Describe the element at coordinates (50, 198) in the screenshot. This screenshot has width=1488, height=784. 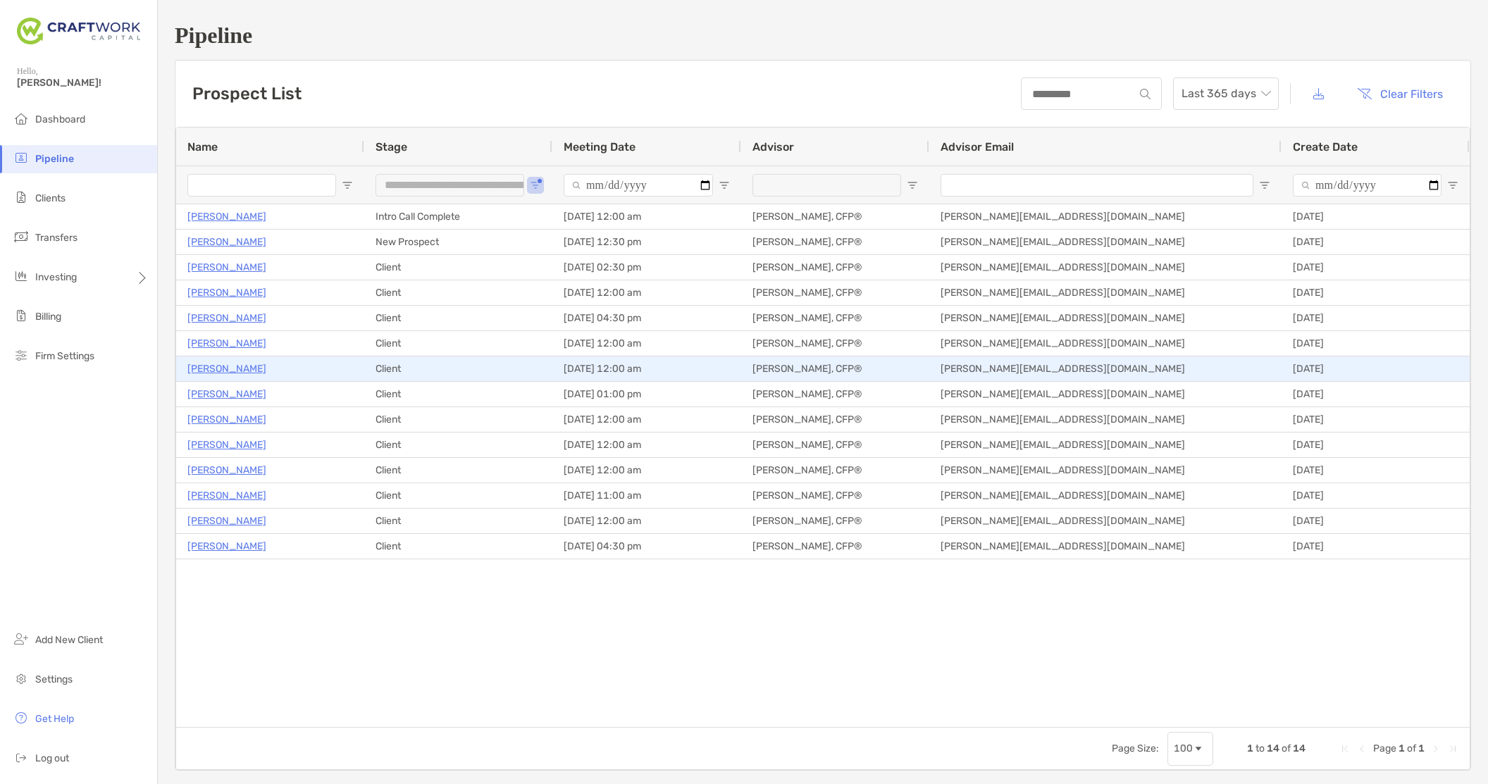
I see `span: Clients` at that location.